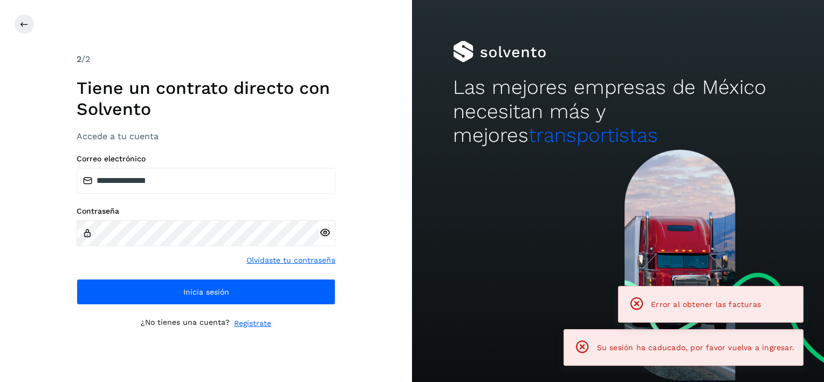 This screenshot has width=824, height=382. I want to click on h3: Accede a tu cuenta, so click(206, 136).